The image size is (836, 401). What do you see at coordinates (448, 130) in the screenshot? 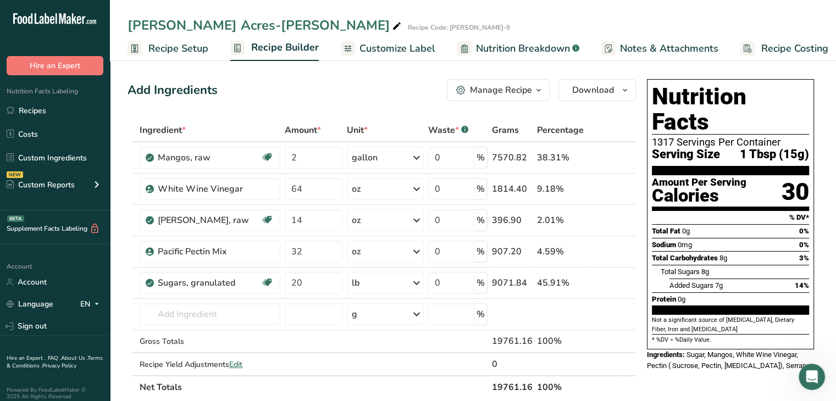
I see `div: Waste` at bounding box center [448, 130].